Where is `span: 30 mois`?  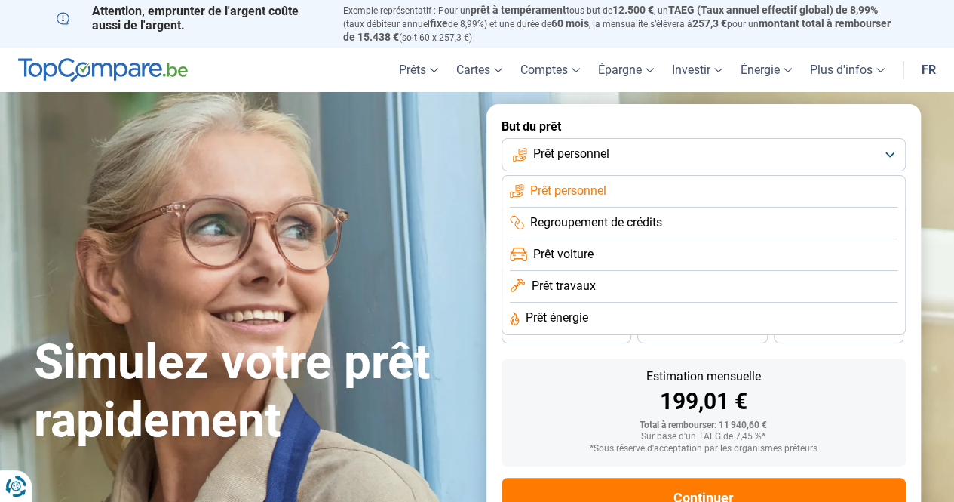
span: 30 mois is located at coordinates (702, 332).